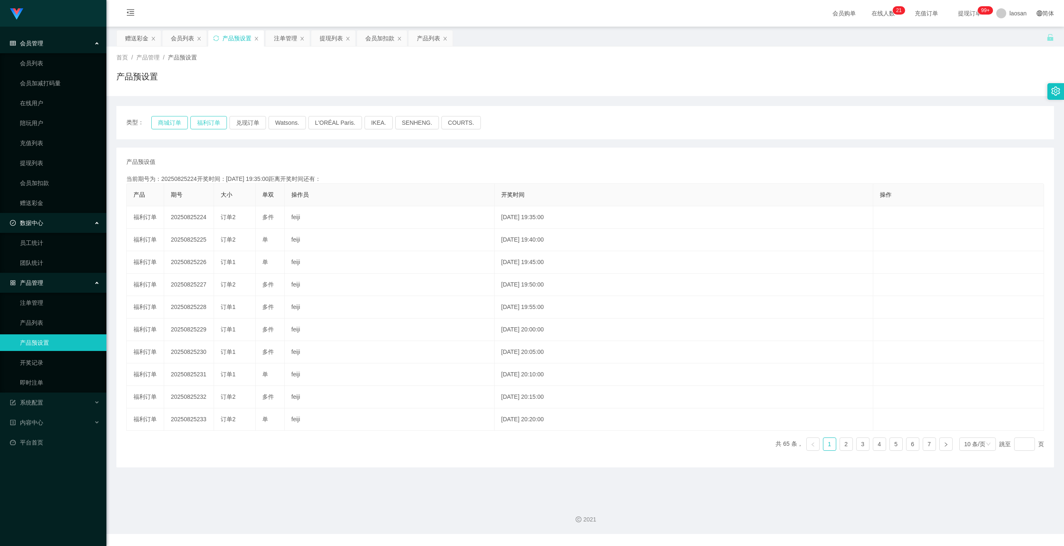  I want to click on a: 赠送彩金, so click(60, 203).